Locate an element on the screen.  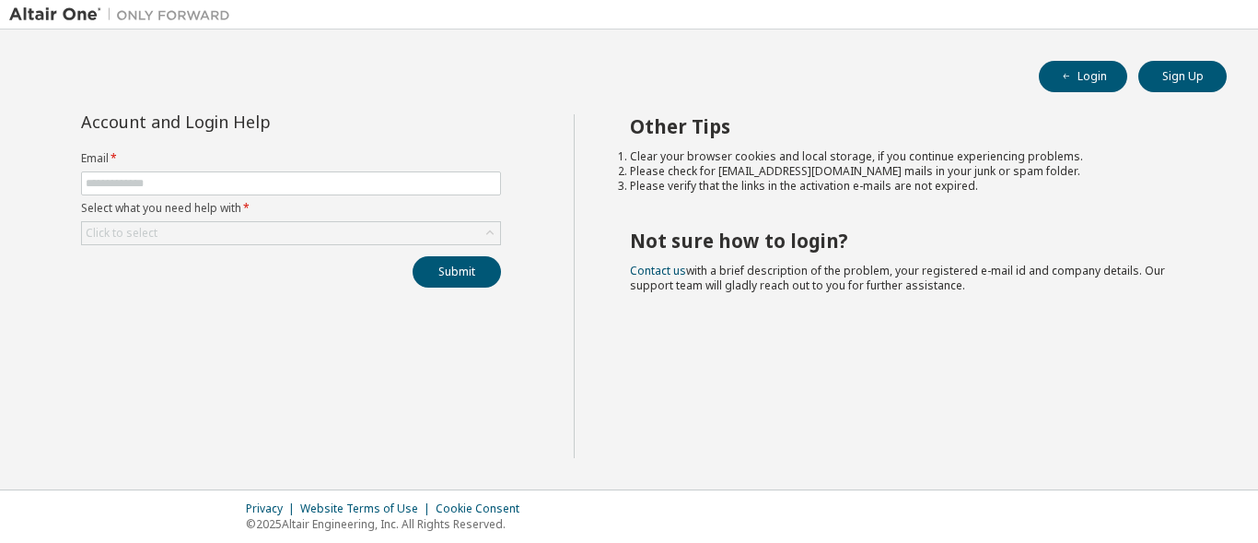
li: Please verify that the links in the activation e-mails are not expired. is located at coordinates (912, 186).